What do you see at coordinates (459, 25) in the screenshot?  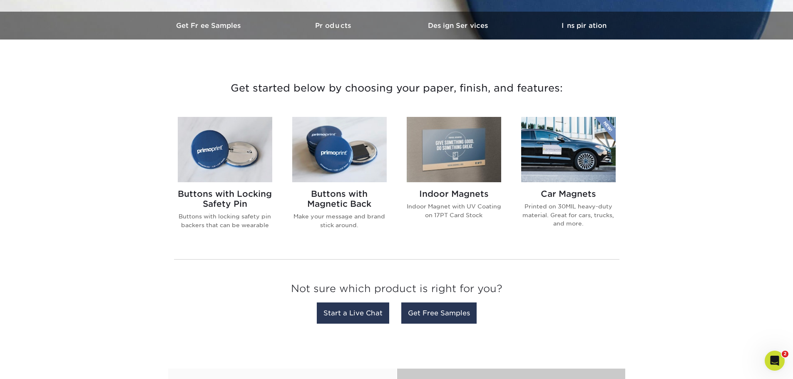 I see `h3: Design Services` at bounding box center [459, 25].